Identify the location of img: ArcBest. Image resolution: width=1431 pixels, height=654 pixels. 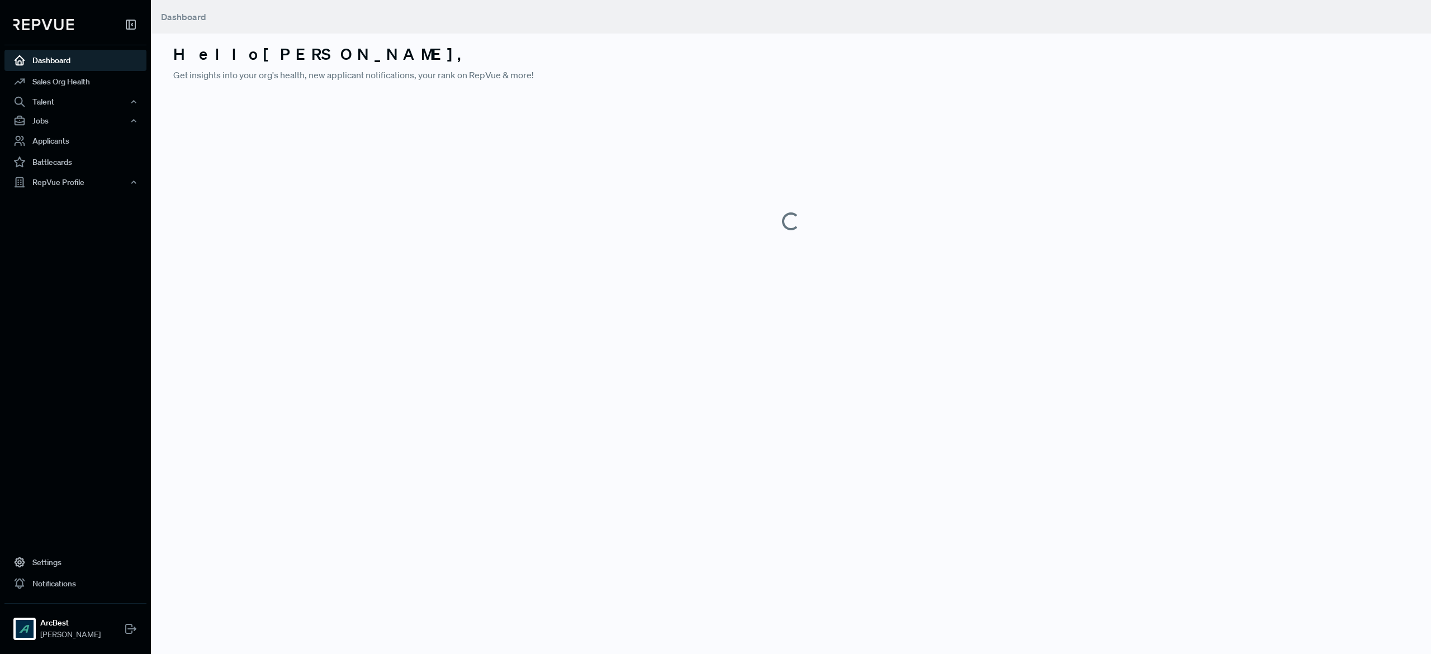
(25, 629).